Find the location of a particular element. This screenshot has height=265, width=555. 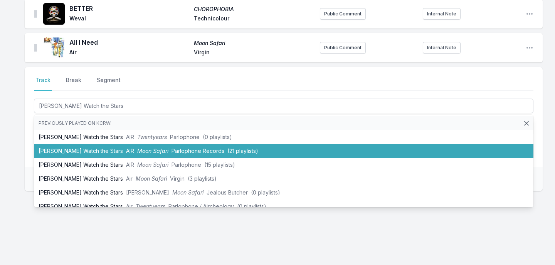

span: BETTER is located at coordinates (129, 8).